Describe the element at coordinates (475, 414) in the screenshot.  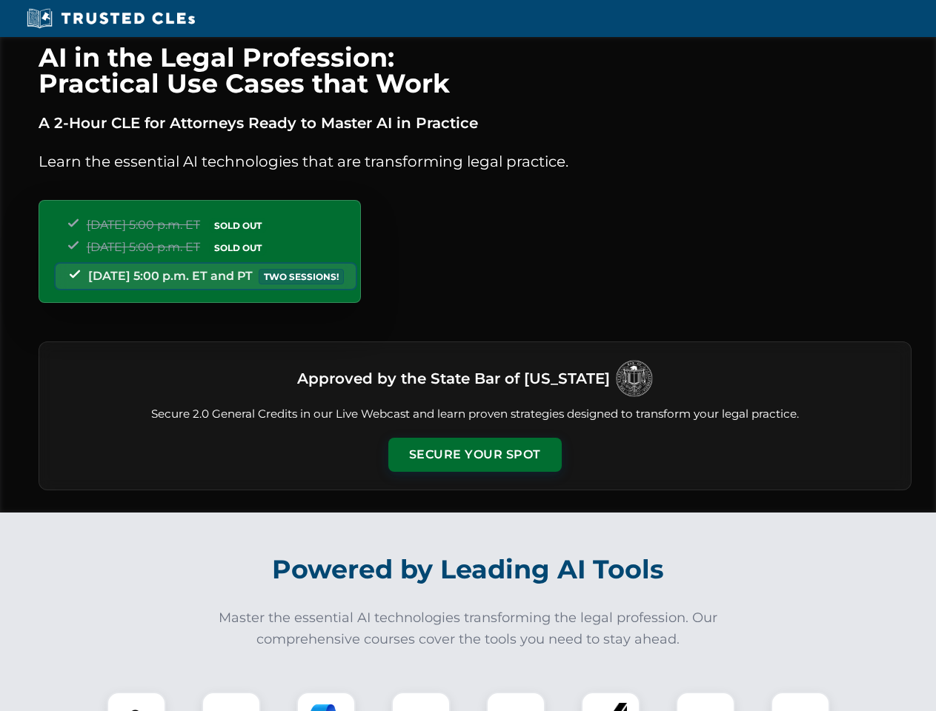
I see `p: Secure 2.0 General Credits in our Live Webcast and learn proven strategies designed to transform ...` at that location.